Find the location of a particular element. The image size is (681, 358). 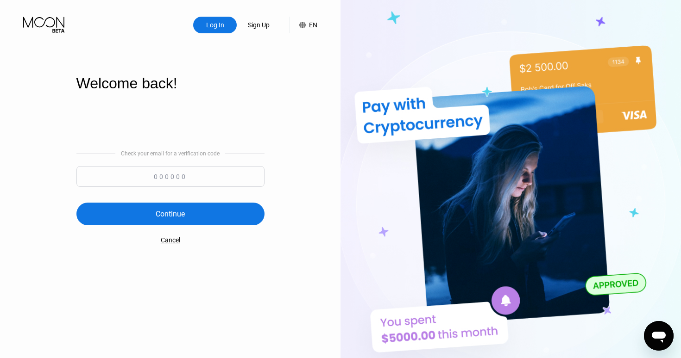

input: 000000 is located at coordinates (170, 176).